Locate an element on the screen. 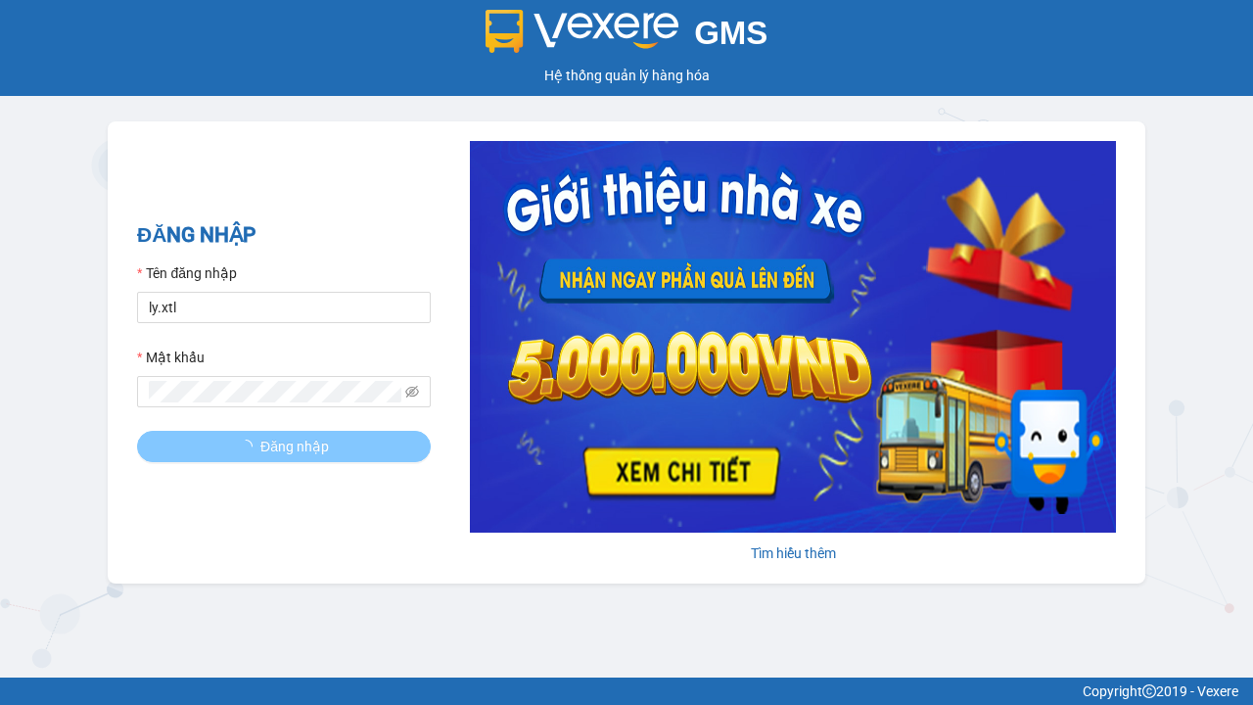 The image size is (1253, 705). span: loading is located at coordinates (250, 446).